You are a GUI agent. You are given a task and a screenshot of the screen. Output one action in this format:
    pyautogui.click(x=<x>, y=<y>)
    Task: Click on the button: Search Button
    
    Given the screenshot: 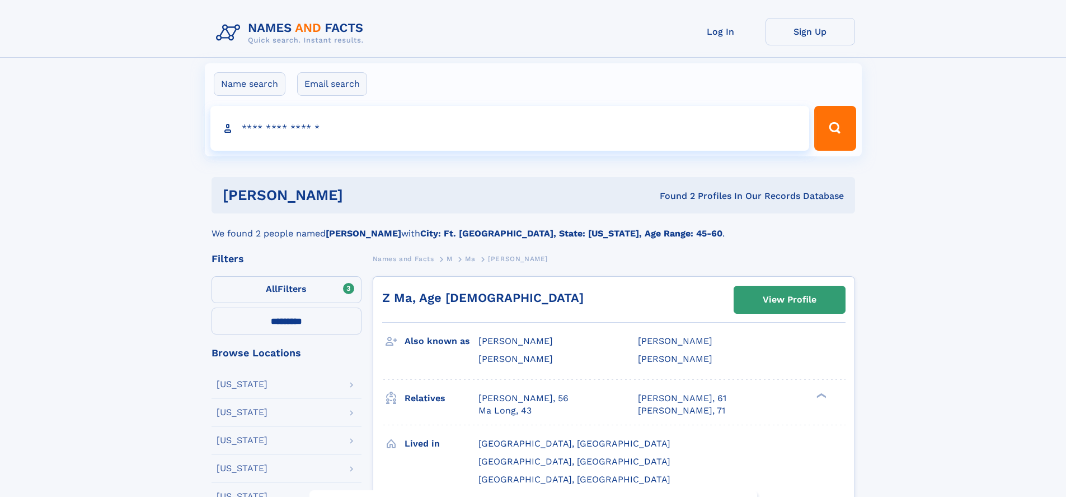 What is the action you would take?
    pyautogui.click(x=835, y=128)
    